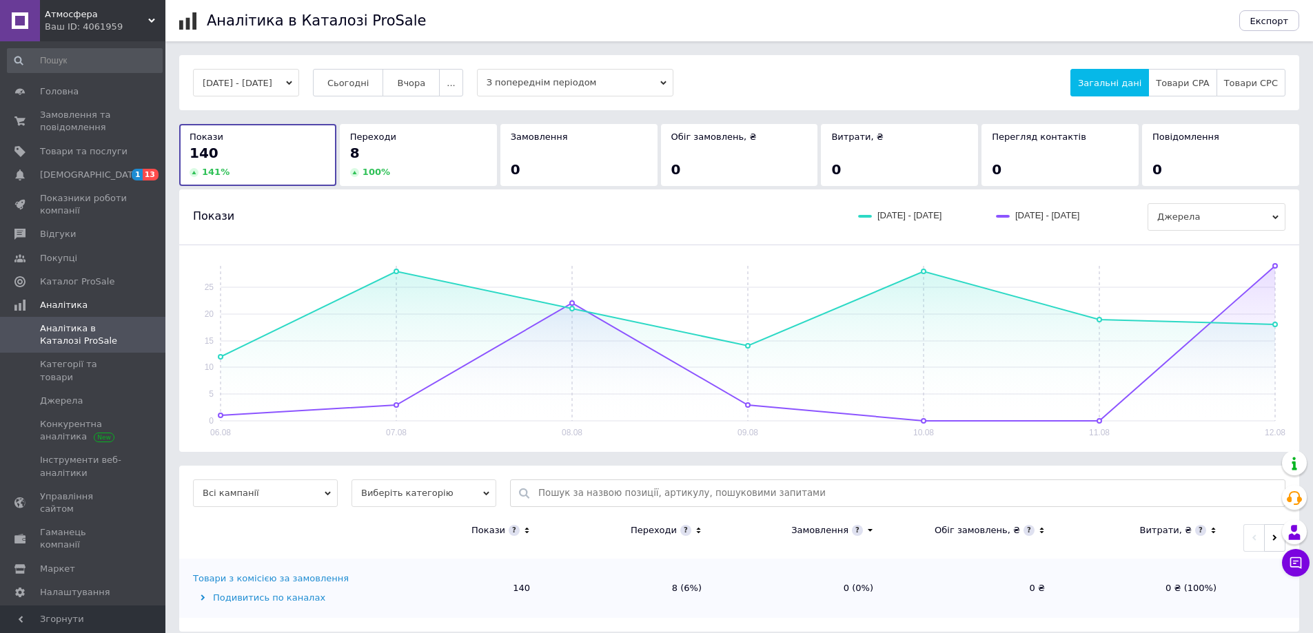  What do you see at coordinates (908, 493) in the screenshot?
I see `input: Пошук за назвою позиції, артикулу, пошуковими запитами` at bounding box center [908, 493].